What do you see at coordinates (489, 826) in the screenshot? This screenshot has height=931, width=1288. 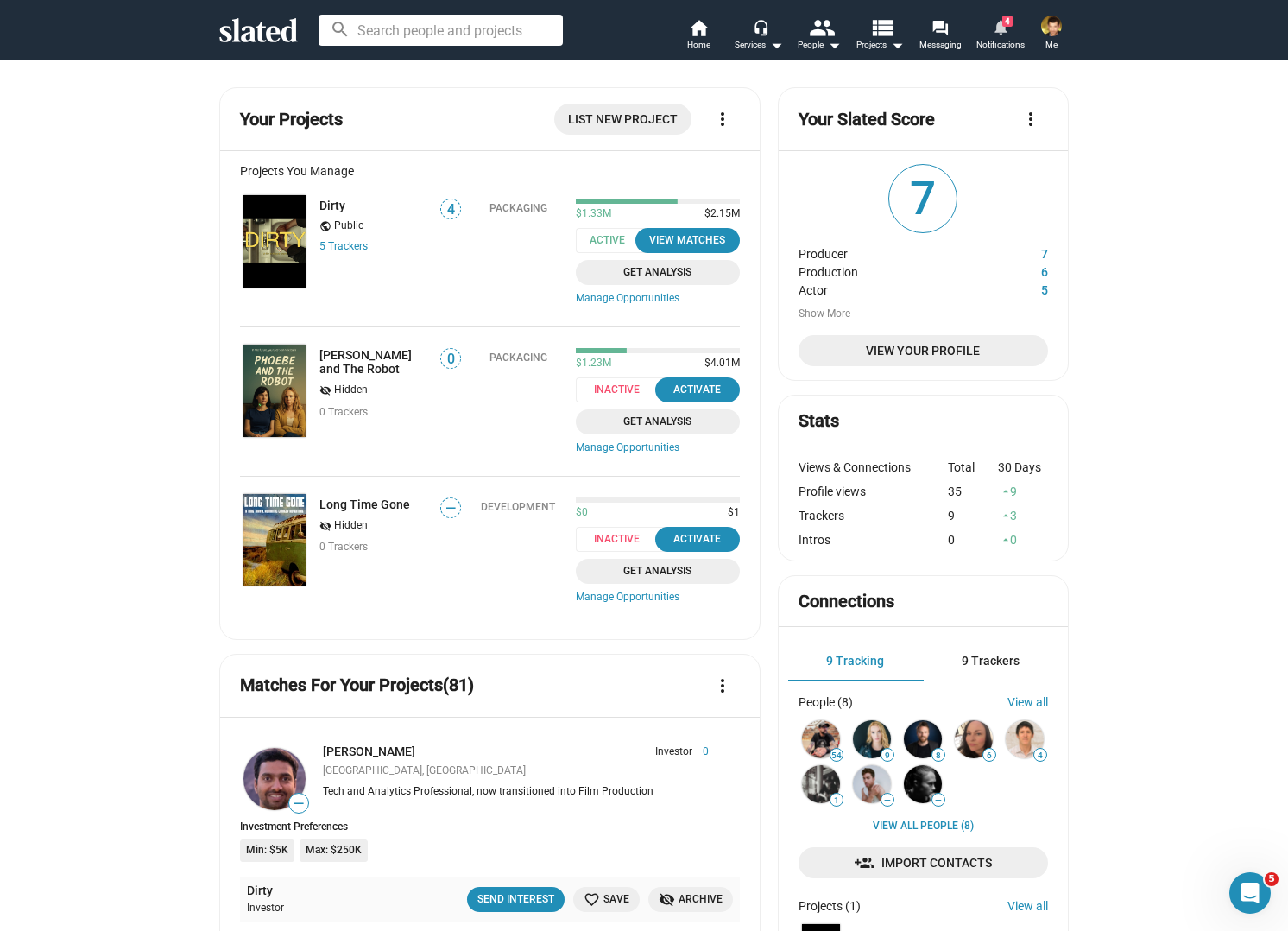 I see `div: Investment Preferences` at bounding box center [489, 826].